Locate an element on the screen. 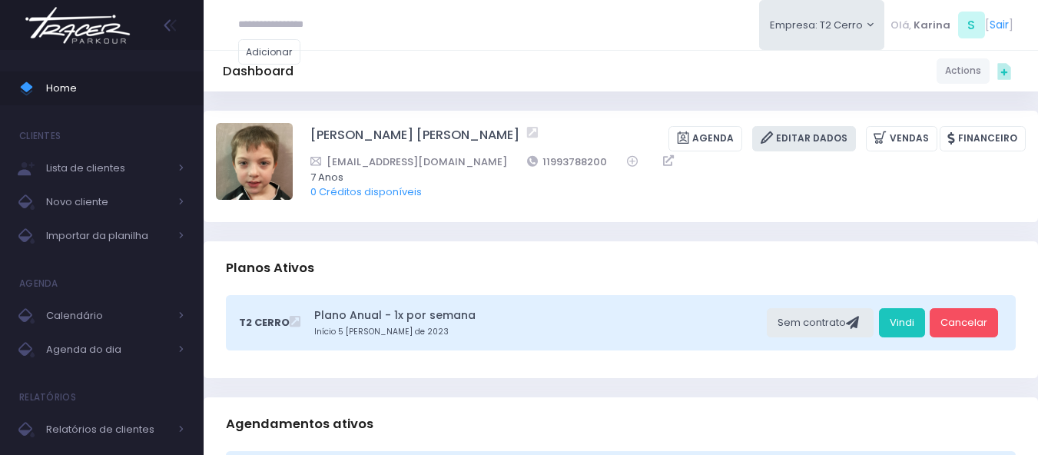 The image size is (1038, 455). span: Karina is located at coordinates (932, 25).